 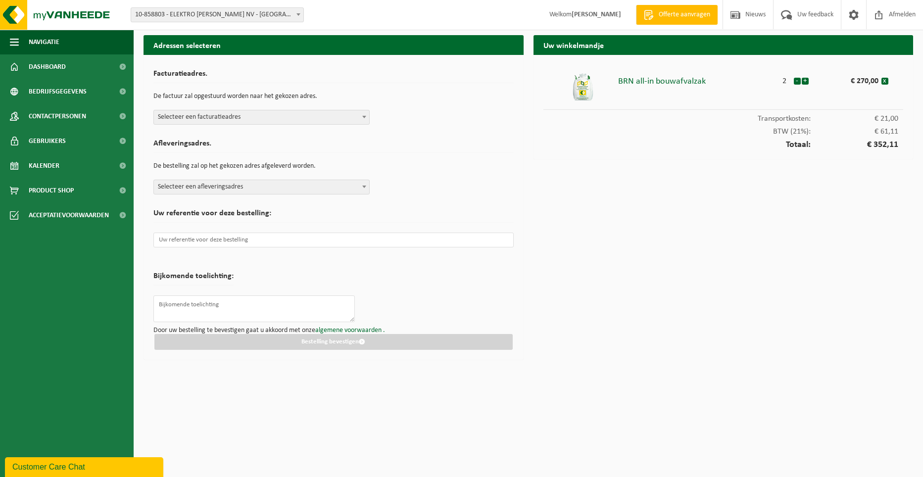 What do you see at coordinates (334, 97) in the screenshot?
I see `p: De factuur zal opgestuurd worden naar het gekozen adres.` at bounding box center [334, 97].